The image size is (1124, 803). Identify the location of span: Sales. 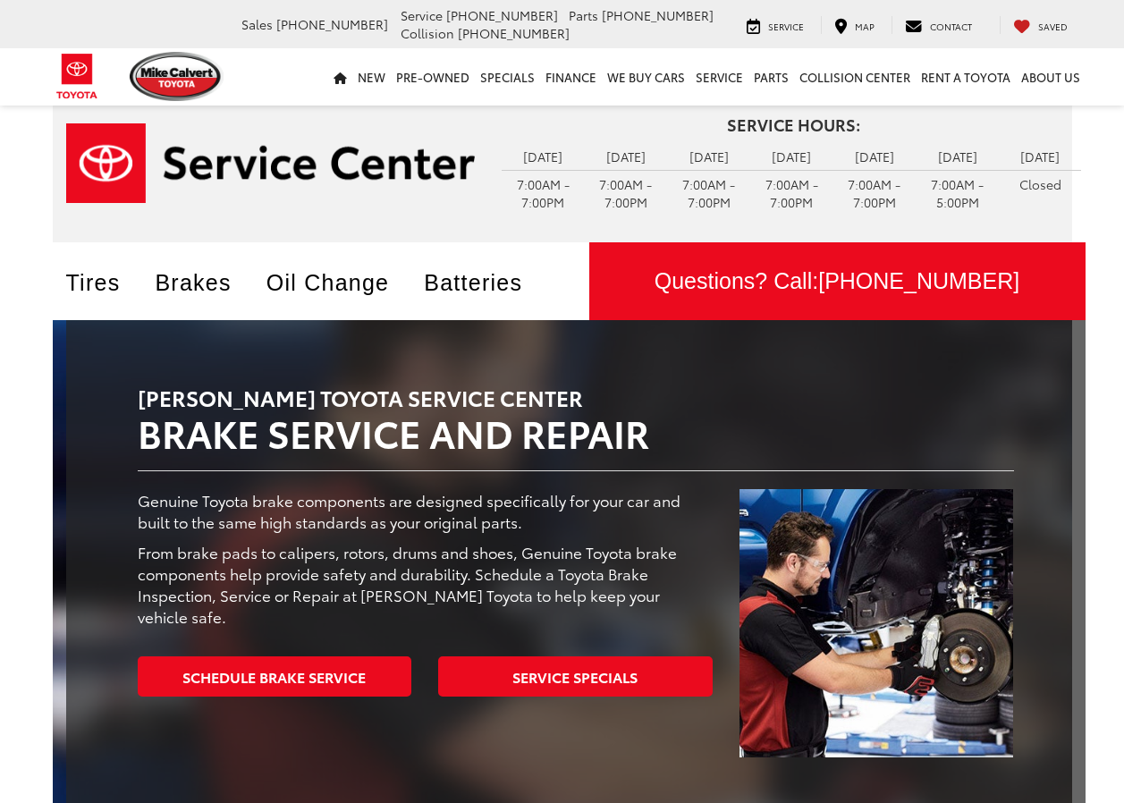
(257, 24).